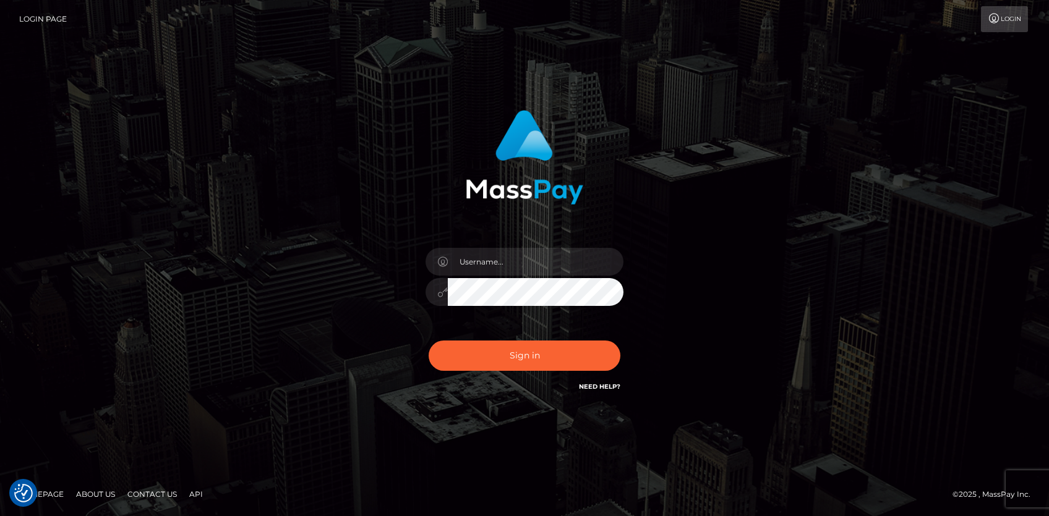  What do you see at coordinates (524, 356) in the screenshot?
I see `button: Sign in` at bounding box center [524, 356].